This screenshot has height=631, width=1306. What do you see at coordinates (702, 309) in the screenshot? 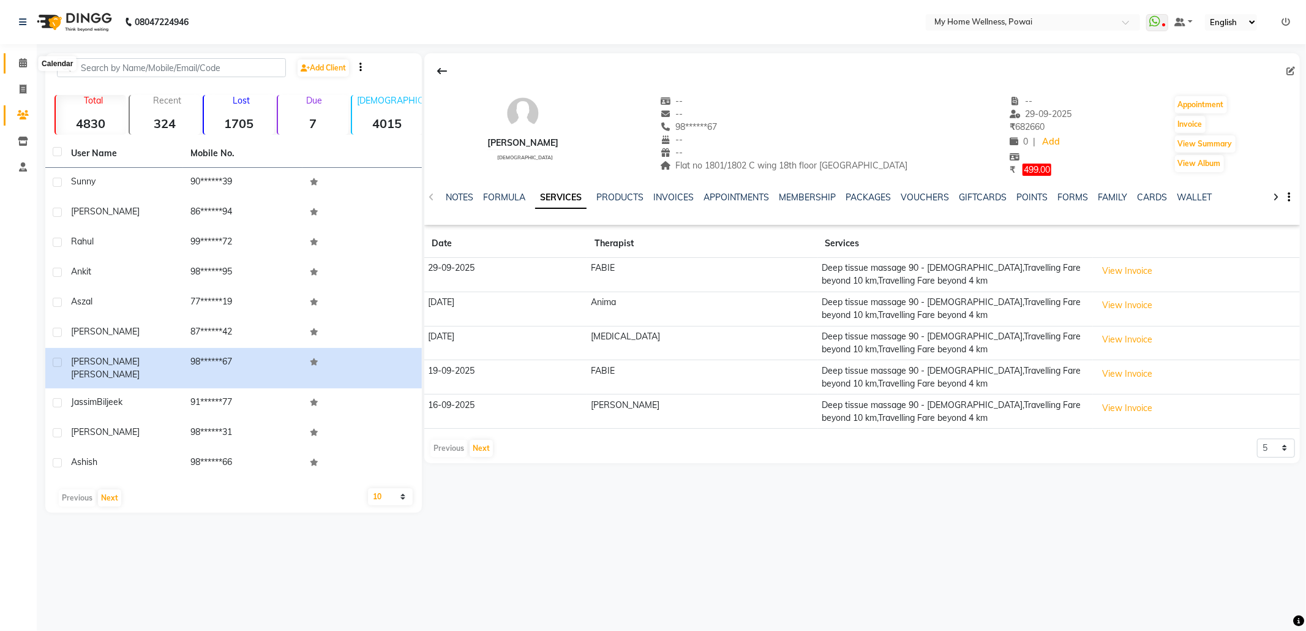
I see `td: Anima` at bounding box center [702, 309].